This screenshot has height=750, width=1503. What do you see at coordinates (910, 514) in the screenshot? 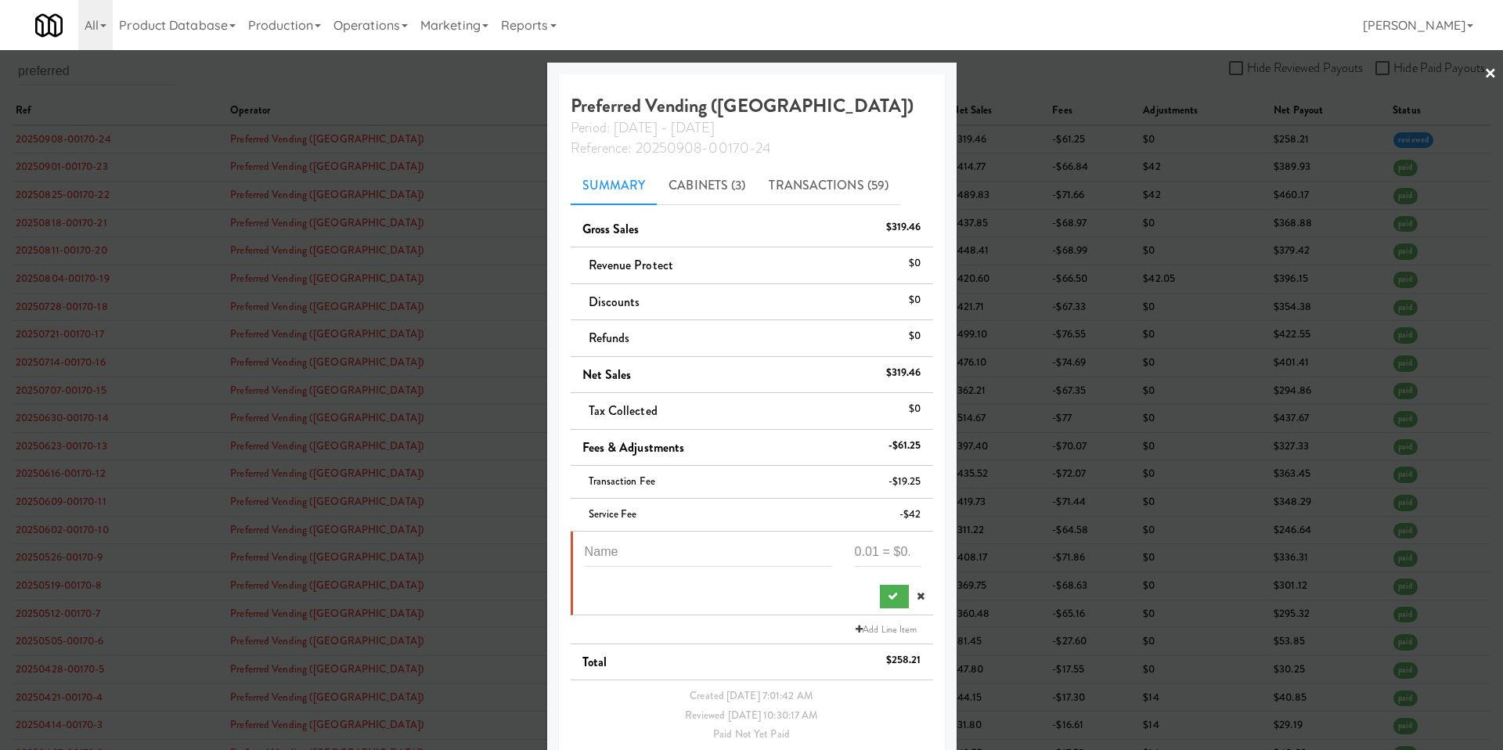
I see `div: -$42` at bounding box center [910, 514].